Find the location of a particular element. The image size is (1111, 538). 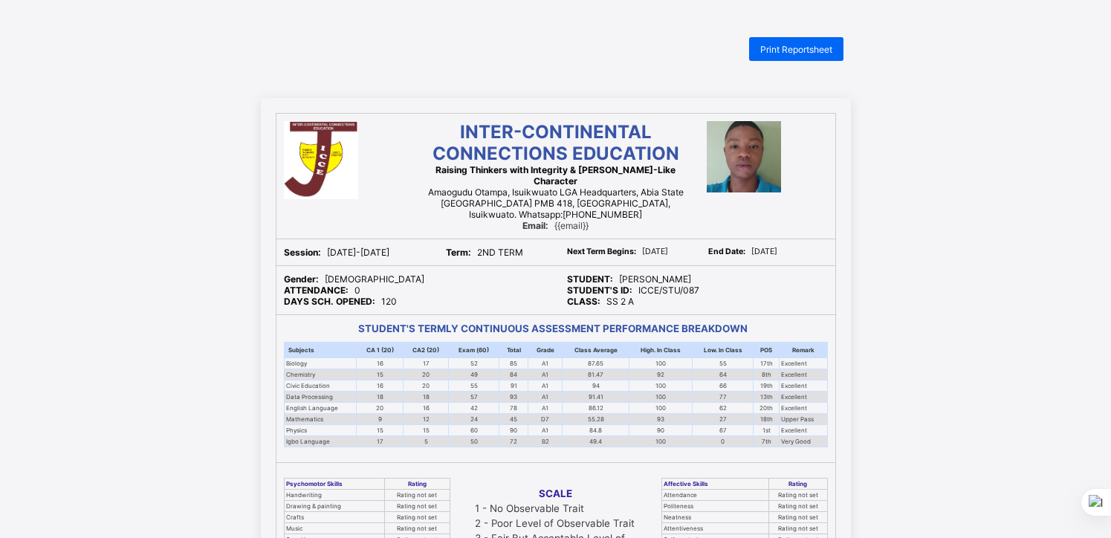

b: Term: is located at coordinates (458, 252).